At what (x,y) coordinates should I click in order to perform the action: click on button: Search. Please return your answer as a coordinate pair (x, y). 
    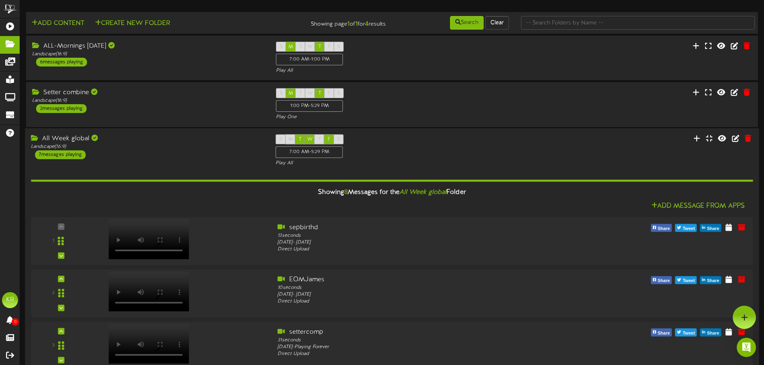
    Looking at the image, I should click on (467, 23).